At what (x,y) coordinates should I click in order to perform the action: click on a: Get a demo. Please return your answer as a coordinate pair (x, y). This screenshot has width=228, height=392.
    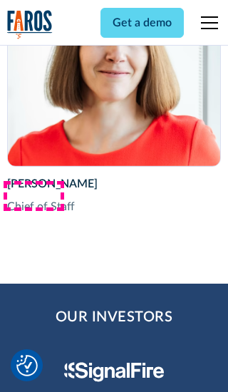
    Looking at the image, I should click on (142, 23).